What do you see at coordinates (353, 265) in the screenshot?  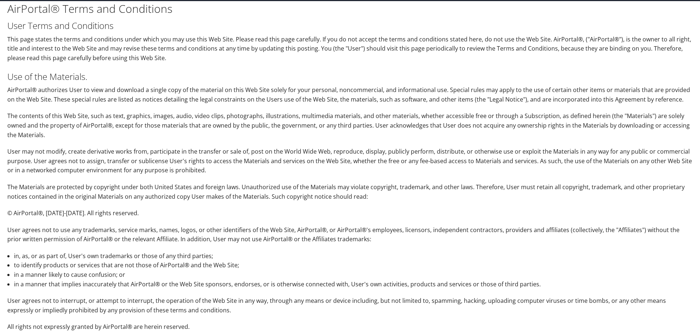 I see `li: to identify products or services that are not those of AirPortal® and the Web Site;` at bounding box center [353, 265].